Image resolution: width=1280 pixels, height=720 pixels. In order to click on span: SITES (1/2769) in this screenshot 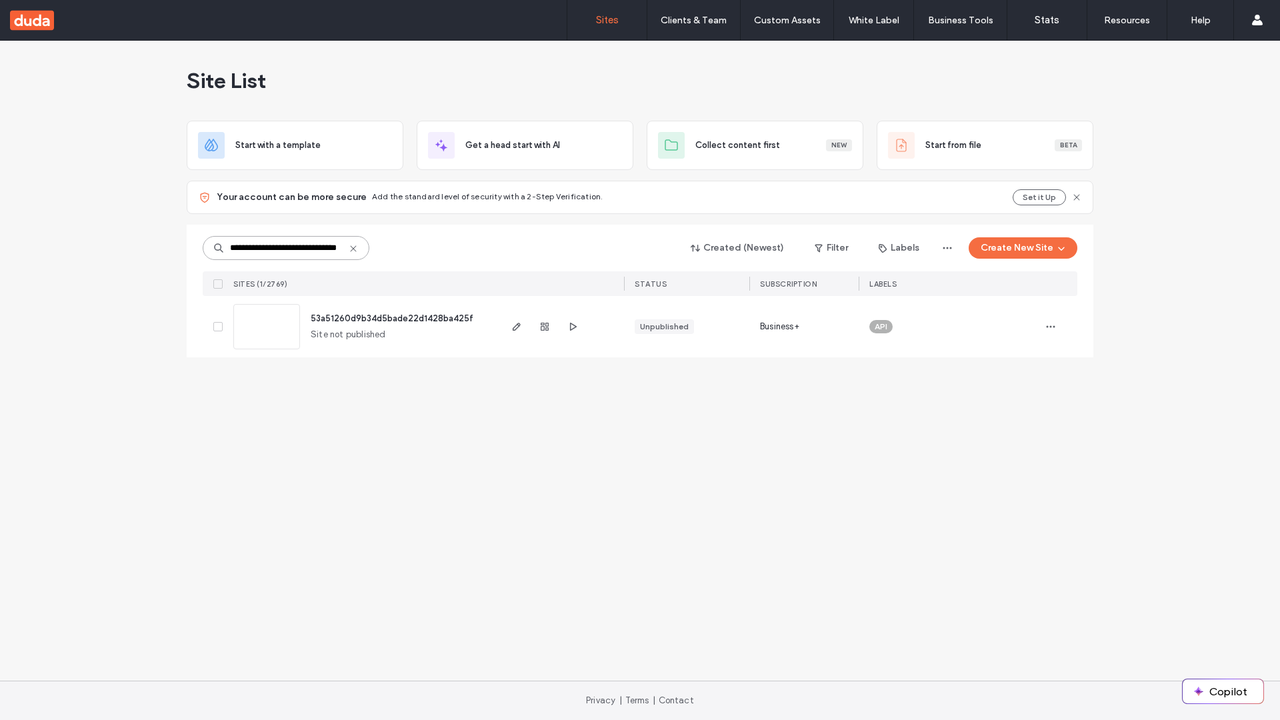, I will do `click(260, 284)`.